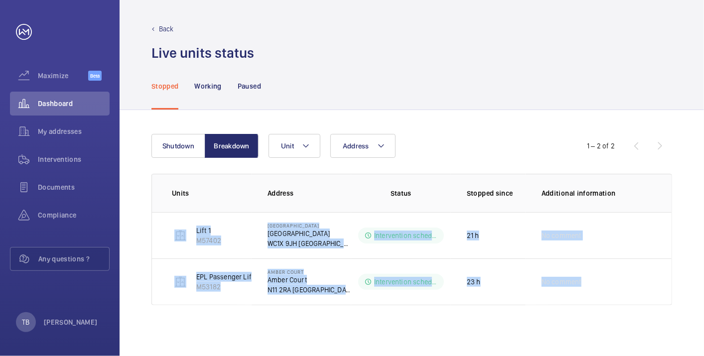 This screenshot has width=704, height=356. I want to click on span: Dashboard, so click(74, 104).